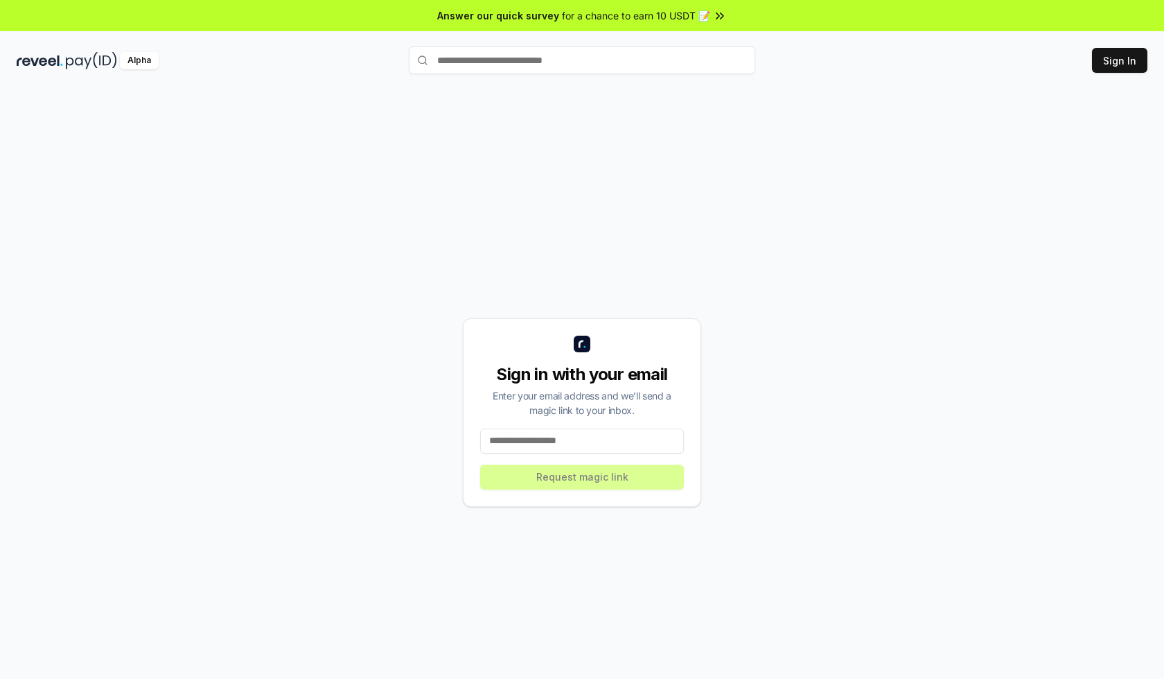  Describe the element at coordinates (40, 60) in the screenshot. I see `img: reveel_dark` at that location.